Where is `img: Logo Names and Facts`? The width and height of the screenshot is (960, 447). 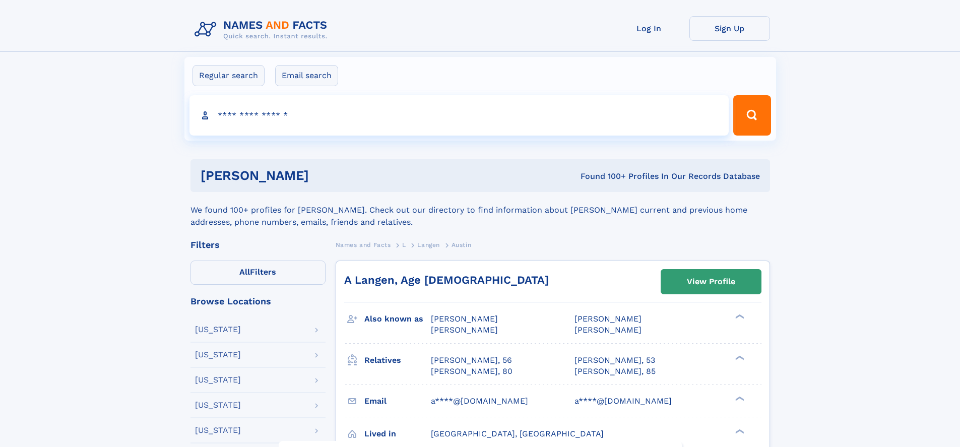
img: Logo Names and Facts is located at coordinates (263, 30).